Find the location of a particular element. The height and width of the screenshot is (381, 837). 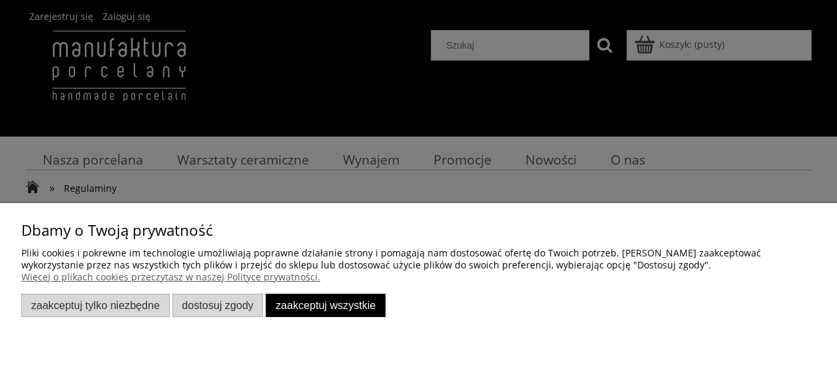

button: Zaakceptuj wszystkie is located at coordinates (326, 305).